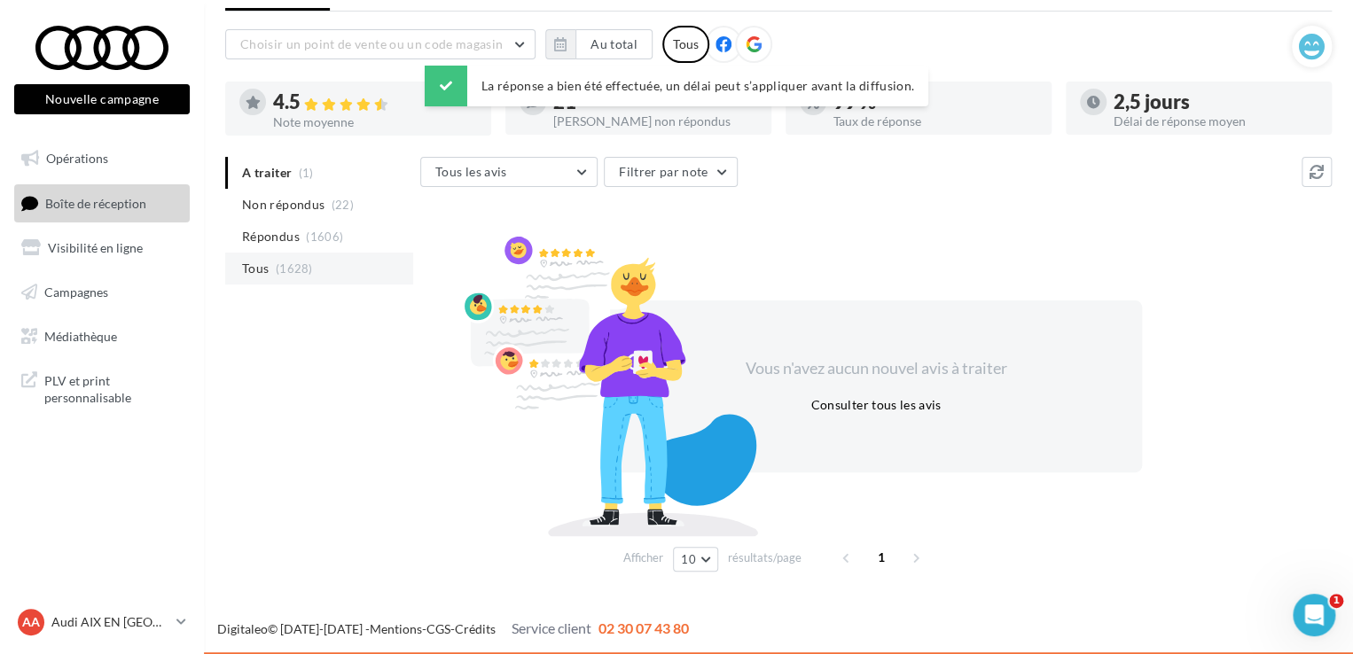 The image size is (1353, 654). What do you see at coordinates (342, 205) in the screenshot?
I see `span: (22)` at bounding box center [342, 205].